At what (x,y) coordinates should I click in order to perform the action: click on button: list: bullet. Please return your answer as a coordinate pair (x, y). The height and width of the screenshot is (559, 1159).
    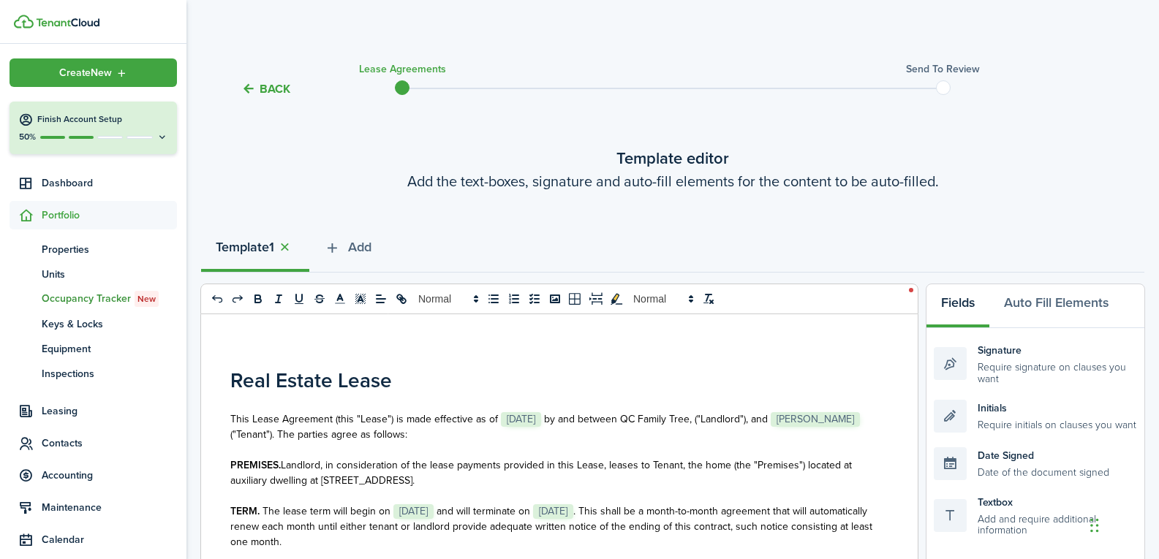
    Looking at the image, I should click on (493, 299).